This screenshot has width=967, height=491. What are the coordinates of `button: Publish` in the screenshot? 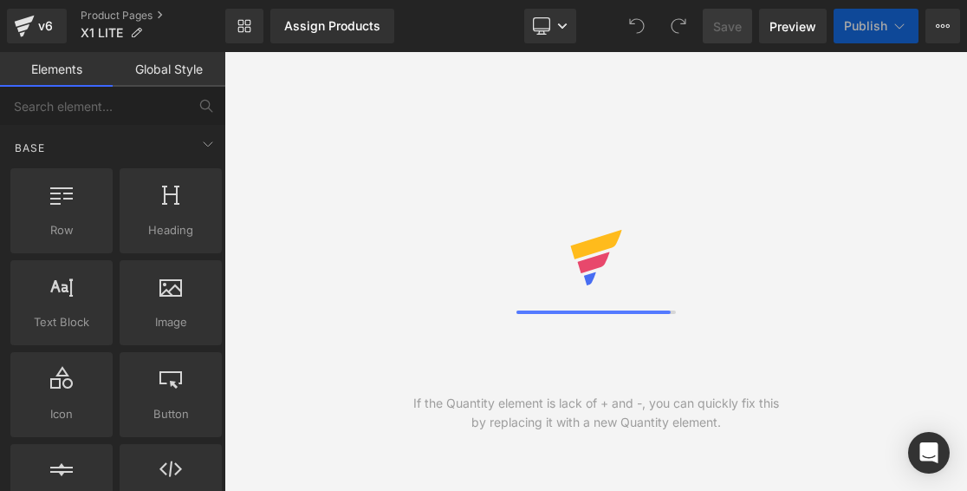 It's located at (876, 26).